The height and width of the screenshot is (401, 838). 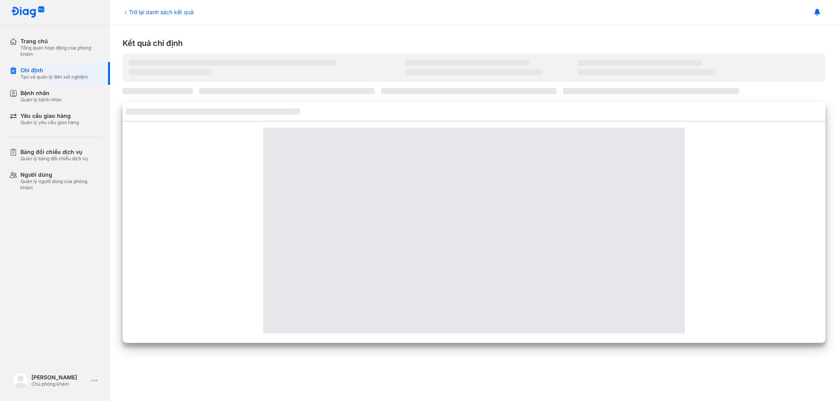 What do you see at coordinates (60, 51) in the screenshot?
I see `div: Tổng quan hoạt động của phòng khám` at bounding box center [60, 51].